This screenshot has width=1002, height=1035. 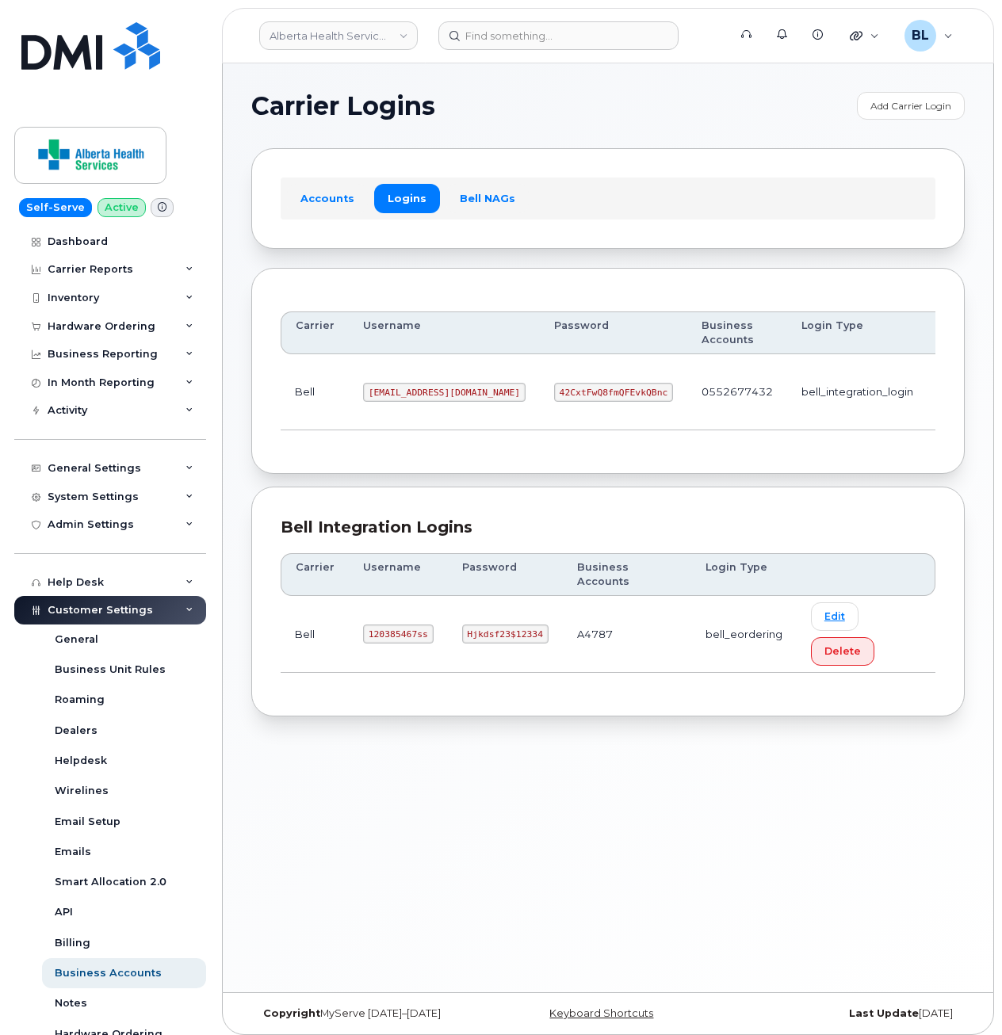 I want to click on strong: Copyright, so click(x=292, y=1013).